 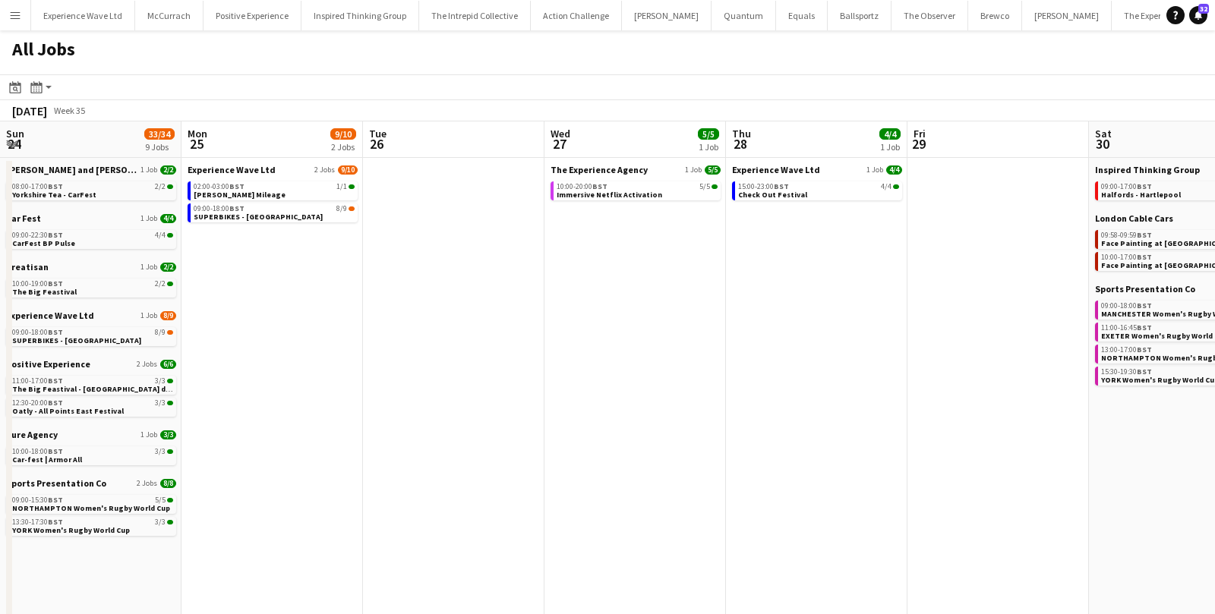 What do you see at coordinates (93, 406) in the screenshot?
I see `a: 12:30-20:00BST3/3Oatly - All Points East Festival` at bounding box center [93, 406].